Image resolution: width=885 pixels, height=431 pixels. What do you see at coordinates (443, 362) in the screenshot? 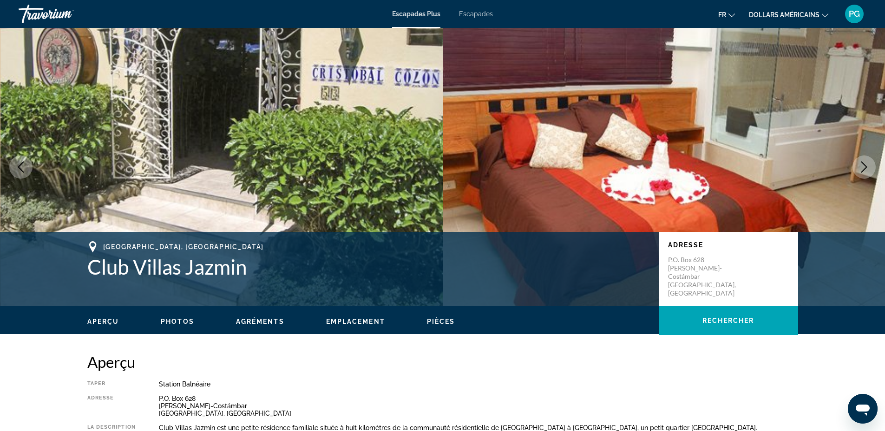
I see `h2: Aperçu` at bounding box center [443, 362].